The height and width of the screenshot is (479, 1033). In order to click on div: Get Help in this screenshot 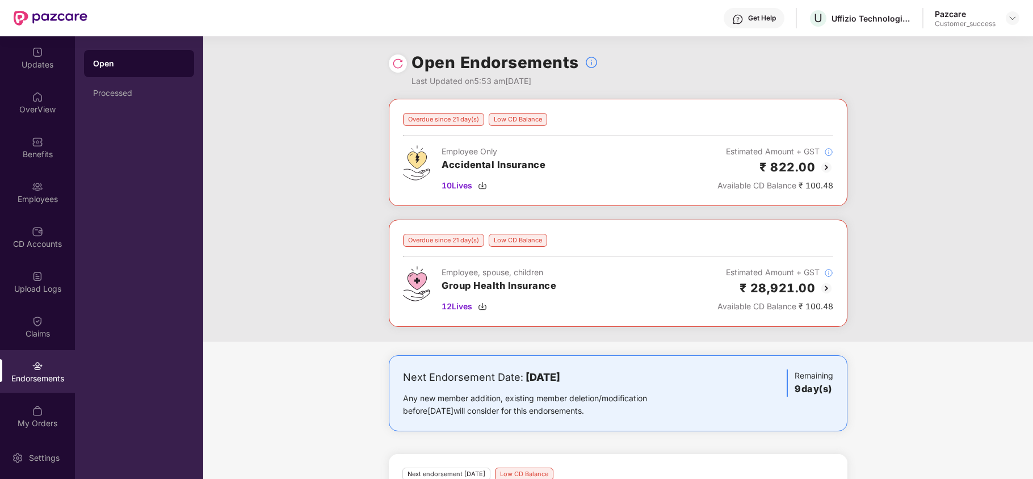, I will do `click(762, 18)`.